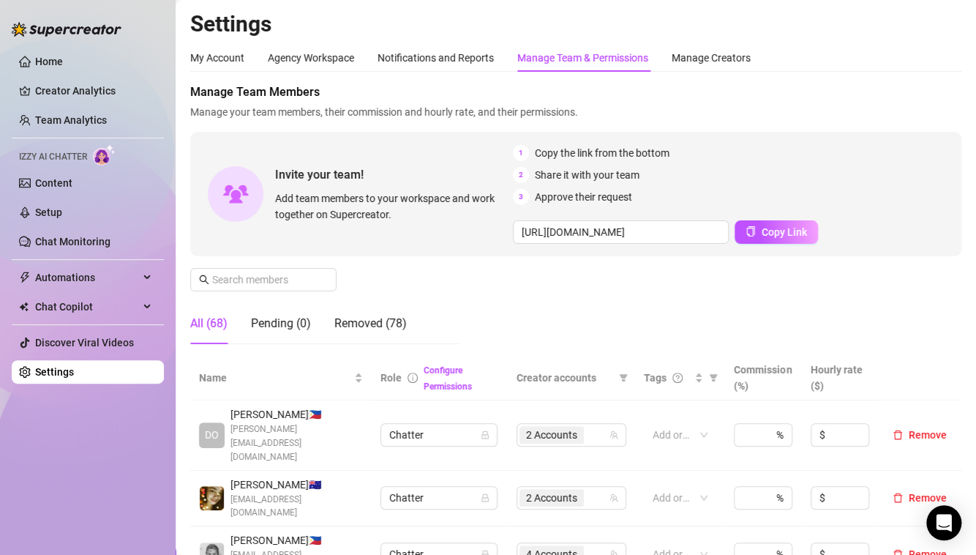 The image size is (976, 555). What do you see at coordinates (583, 197) in the screenshot?
I see `span: Approve their request` at bounding box center [583, 197].